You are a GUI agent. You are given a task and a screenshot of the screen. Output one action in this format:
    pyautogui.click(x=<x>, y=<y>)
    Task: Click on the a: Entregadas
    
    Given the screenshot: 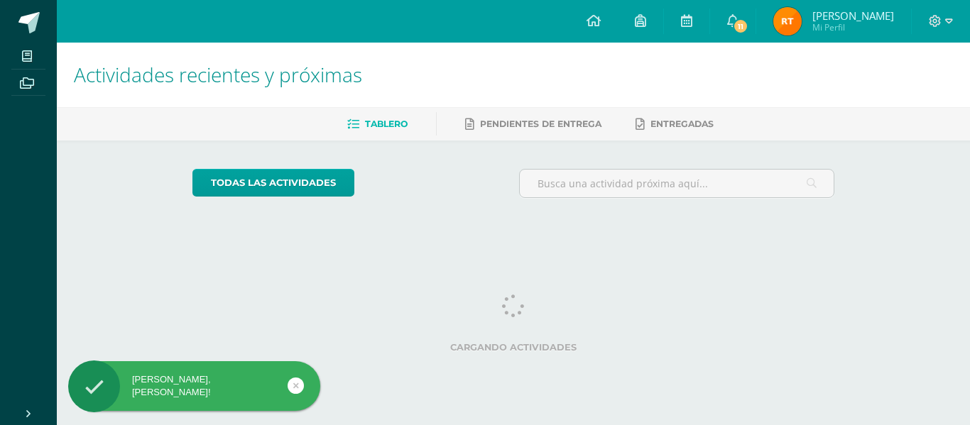 What is the action you would take?
    pyautogui.click(x=674, y=124)
    